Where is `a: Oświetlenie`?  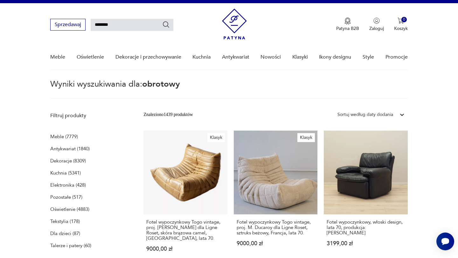 a: Oświetlenie is located at coordinates (90, 57).